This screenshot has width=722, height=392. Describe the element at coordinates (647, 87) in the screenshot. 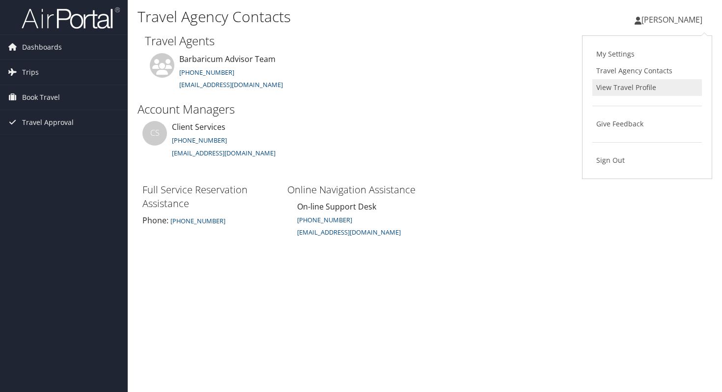

I see `a: View Travel Profile` at that location.